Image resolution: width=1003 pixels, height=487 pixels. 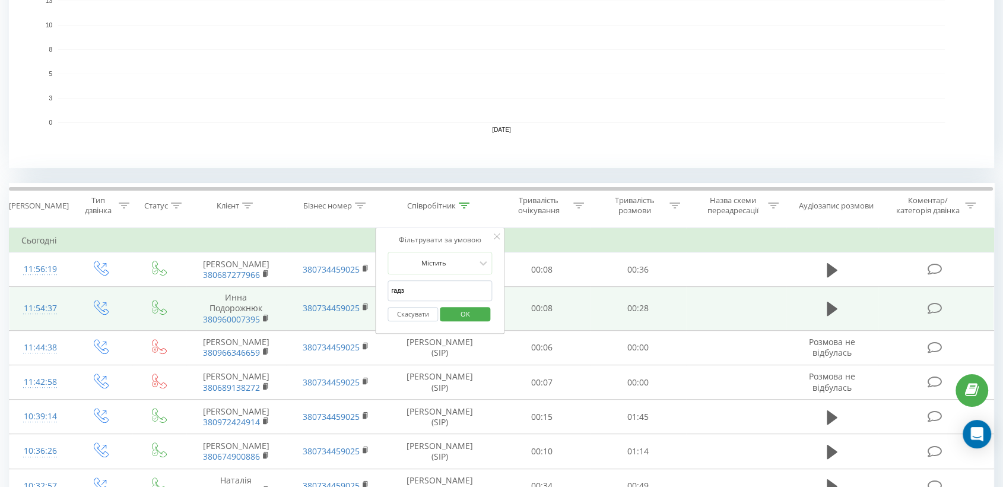 I want to click on div: 11:42:58, so click(x=40, y=382).